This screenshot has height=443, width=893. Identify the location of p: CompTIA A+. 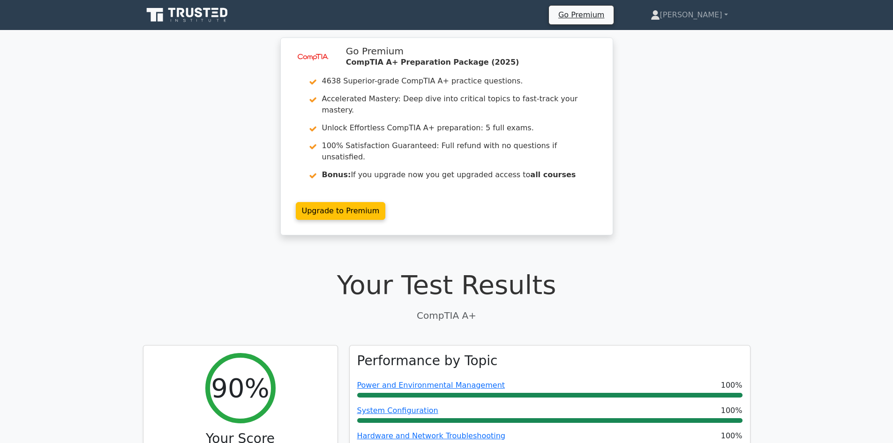
(447, 315).